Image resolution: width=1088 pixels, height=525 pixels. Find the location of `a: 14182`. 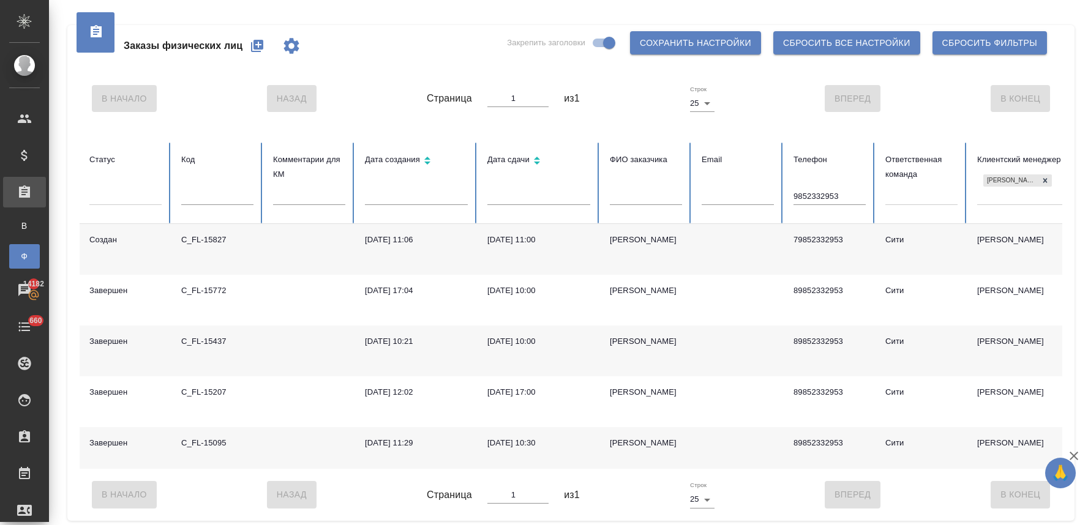

a: 14182 is located at coordinates (24, 290).